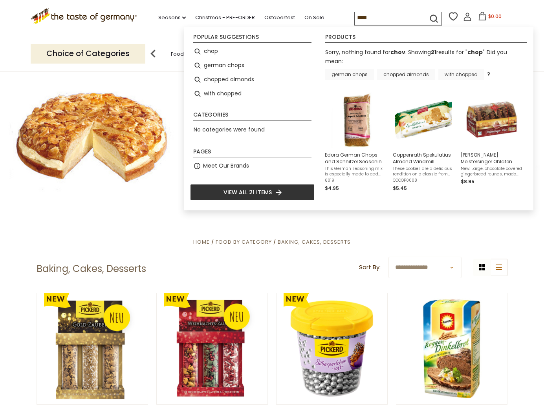 This screenshot has height=416, width=544. What do you see at coordinates (366, 52) in the screenshot?
I see `span: Sorry, nothing found for .` at bounding box center [366, 52].